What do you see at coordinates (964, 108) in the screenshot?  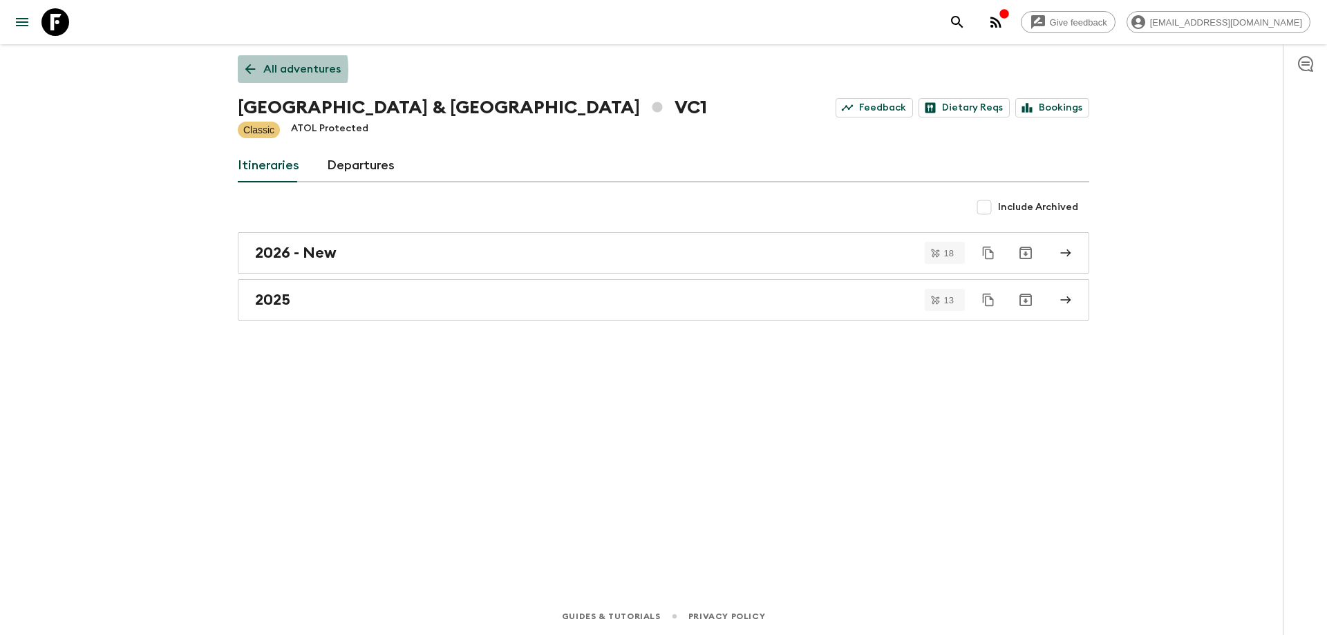 I see `a: Dietary Reqs` at bounding box center [964, 108].